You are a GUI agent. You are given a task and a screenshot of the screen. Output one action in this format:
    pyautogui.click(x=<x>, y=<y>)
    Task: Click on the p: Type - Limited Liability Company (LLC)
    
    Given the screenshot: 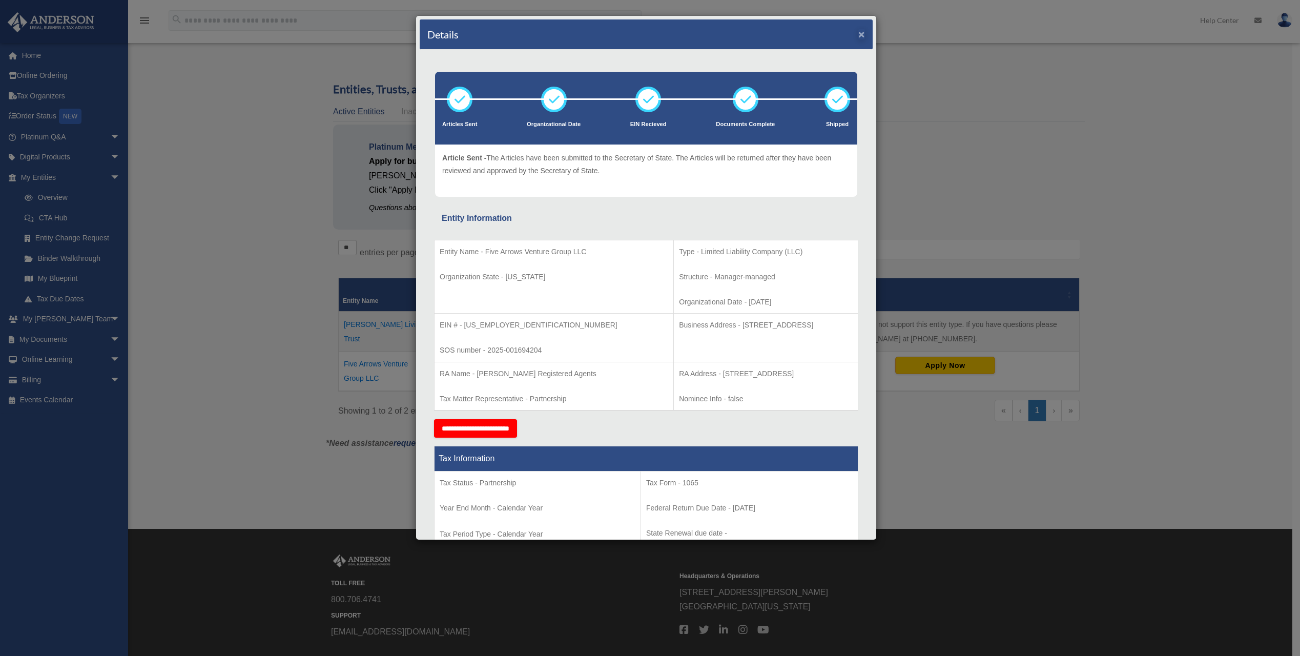 What is the action you would take?
    pyautogui.click(x=766, y=252)
    